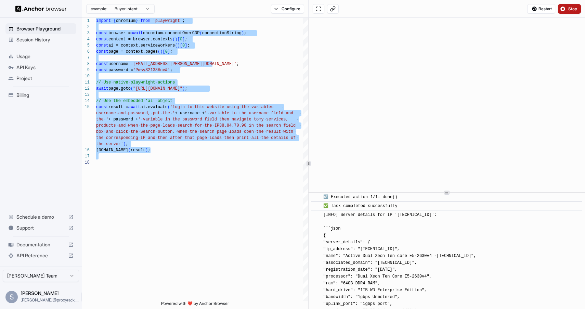 This screenshot has width=585, height=309. I want to click on div: 1, so click(86, 21).